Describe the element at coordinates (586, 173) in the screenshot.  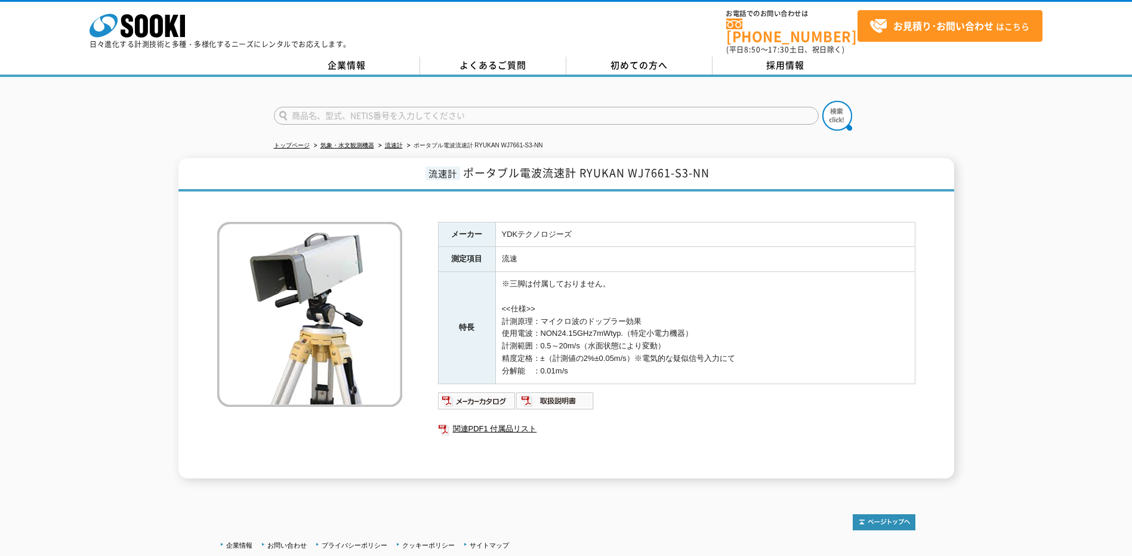
I see `span: ポータブル電波流速計 RYUKAN WJ7661-S3-NN` at that location.